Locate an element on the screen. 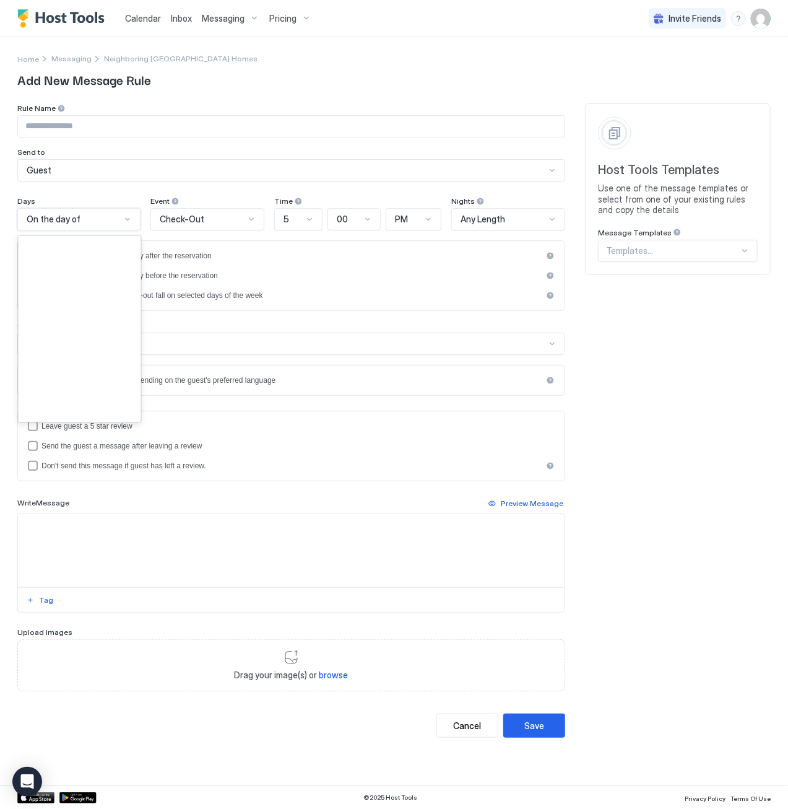  a: Google Play Store is located at coordinates (78, 797).